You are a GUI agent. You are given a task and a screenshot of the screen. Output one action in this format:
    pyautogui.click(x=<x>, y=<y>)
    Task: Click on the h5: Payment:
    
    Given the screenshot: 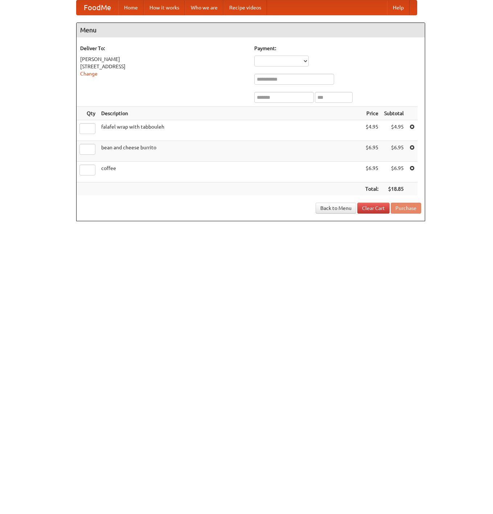 What is the action you would take?
    pyautogui.click(x=338, y=48)
    